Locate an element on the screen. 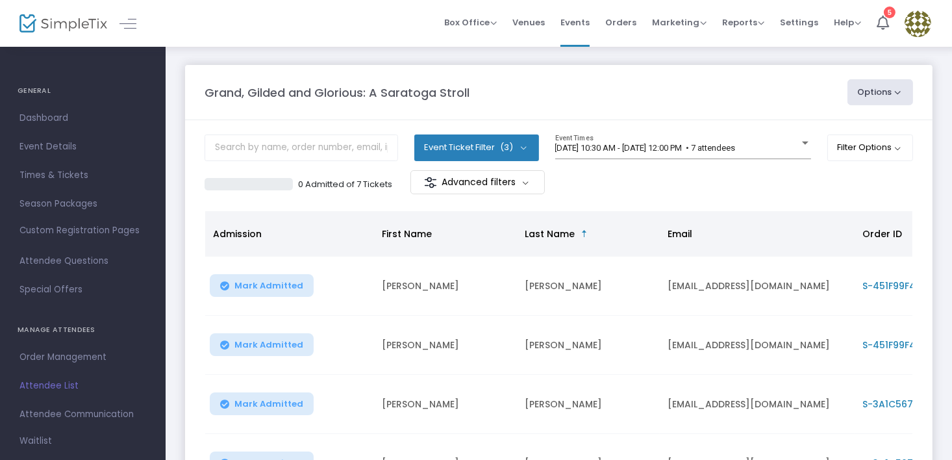  span: Waitlist is located at coordinates (36, 441).